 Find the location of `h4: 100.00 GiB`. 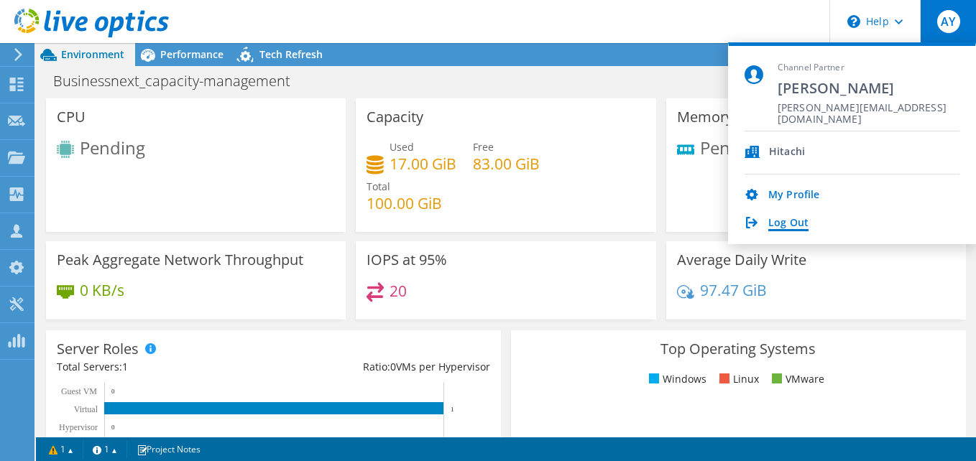

h4: 100.00 GiB is located at coordinates (404, 203).